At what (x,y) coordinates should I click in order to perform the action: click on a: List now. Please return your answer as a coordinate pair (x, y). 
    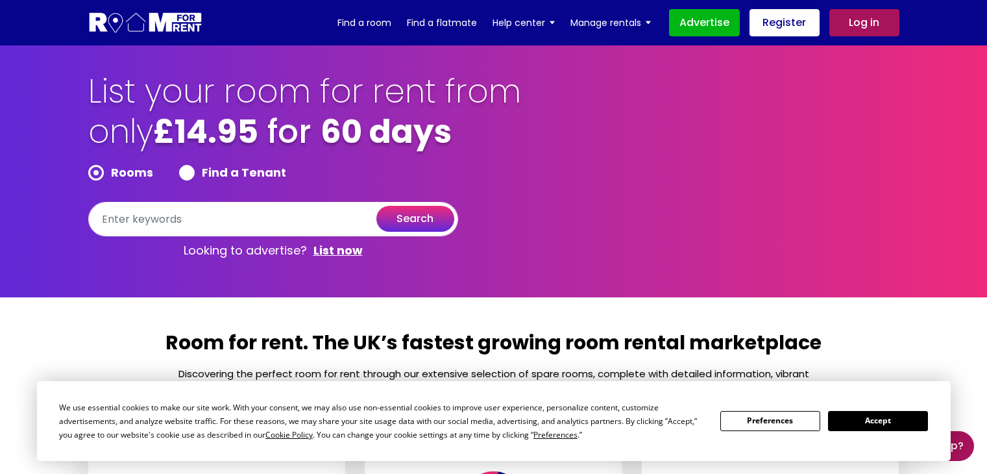
    Looking at the image, I should click on (338, 250).